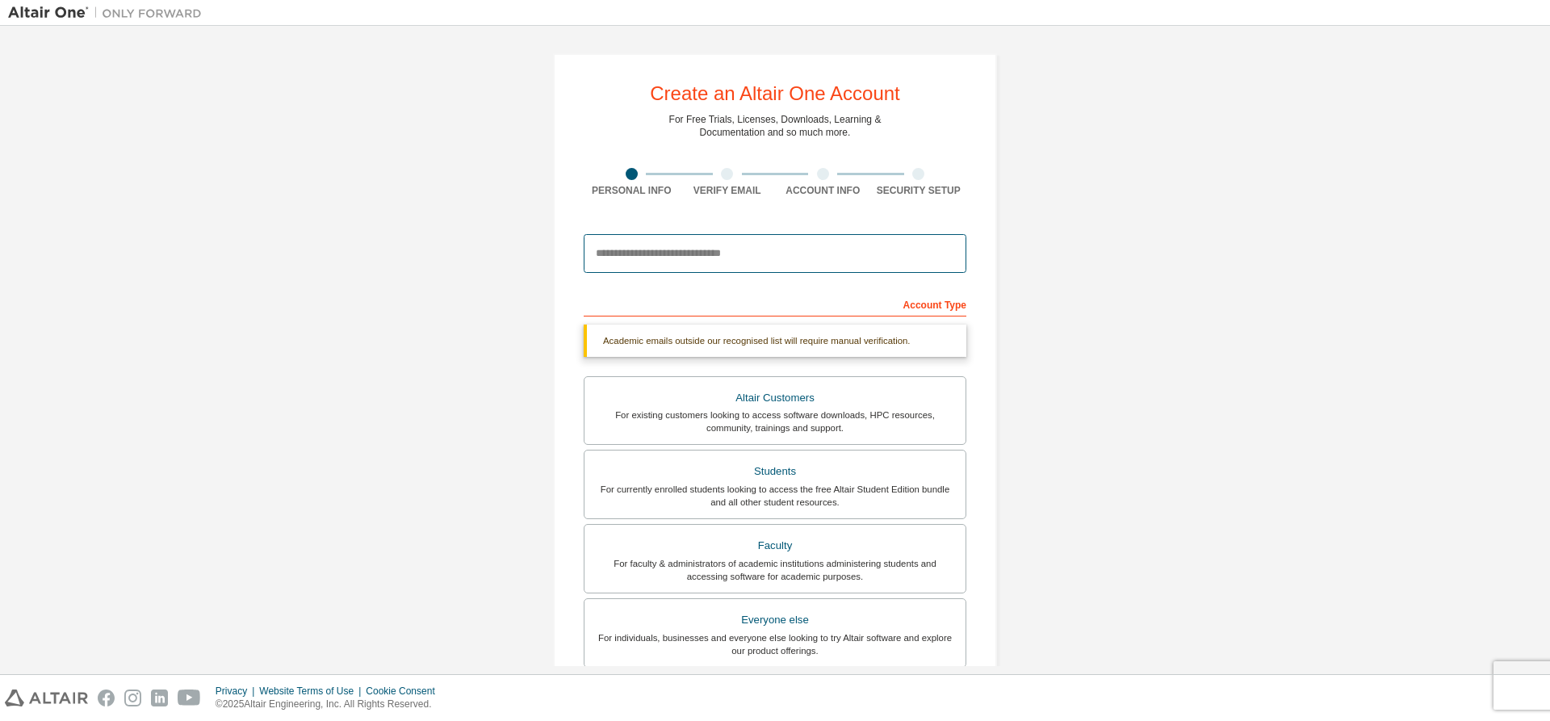 This screenshot has width=1550, height=721. Describe the element at coordinates (728, 191) in the screenshot. I see `div: Verify Email` at that location.